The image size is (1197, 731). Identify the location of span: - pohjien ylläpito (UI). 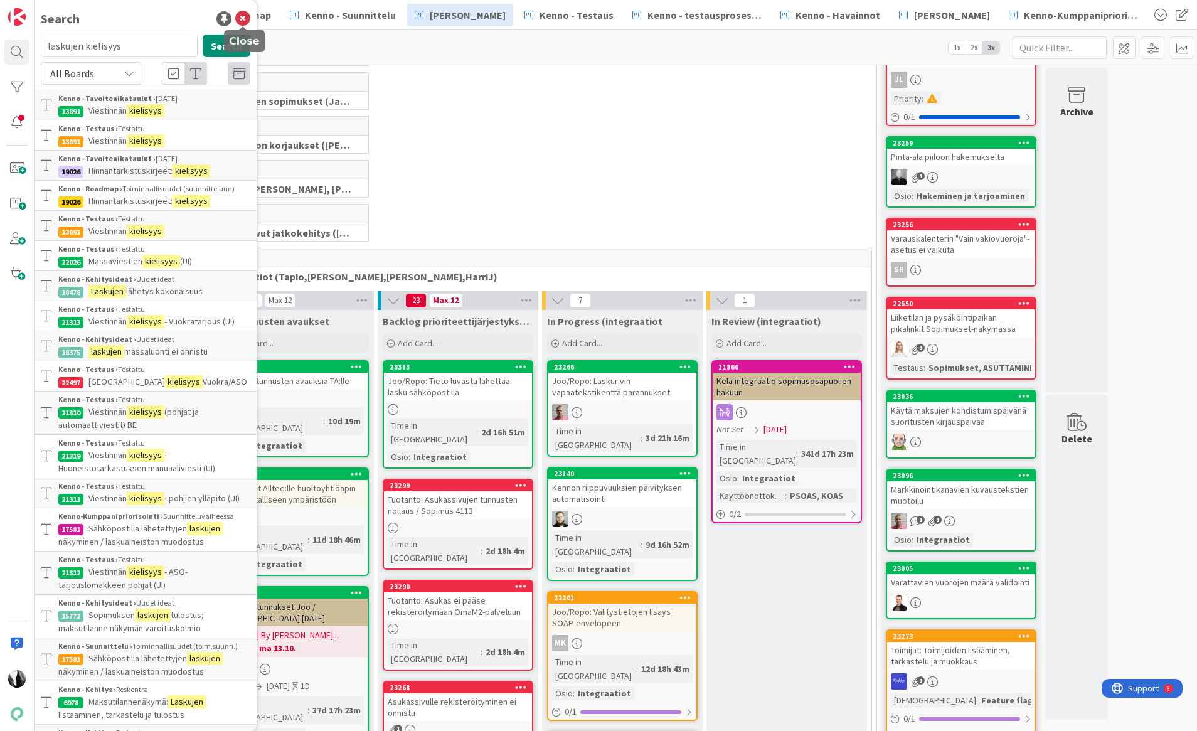
(202, 498).